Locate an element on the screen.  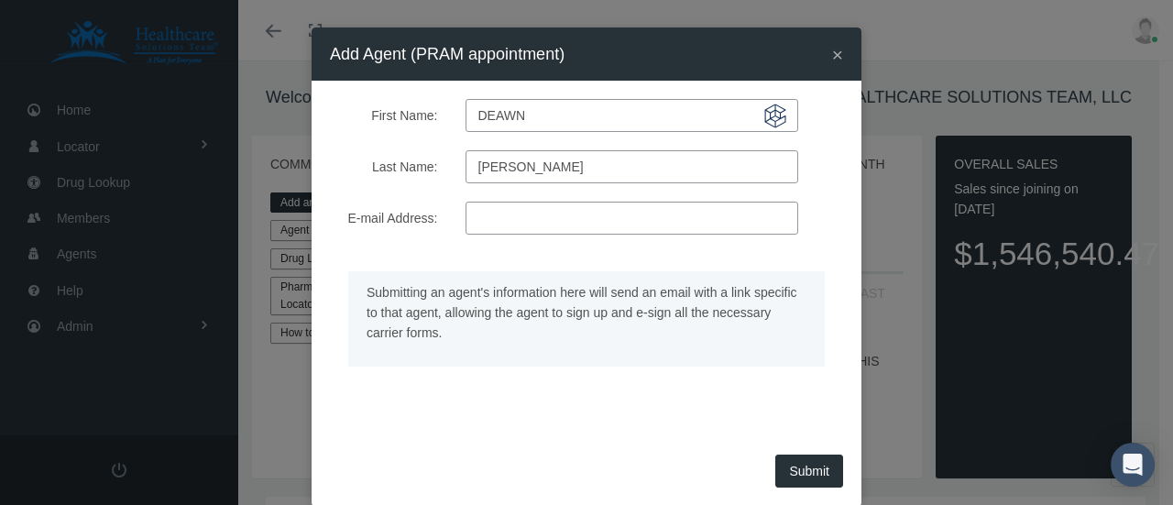
label: Last Name: is located at coordinates (384, 167).